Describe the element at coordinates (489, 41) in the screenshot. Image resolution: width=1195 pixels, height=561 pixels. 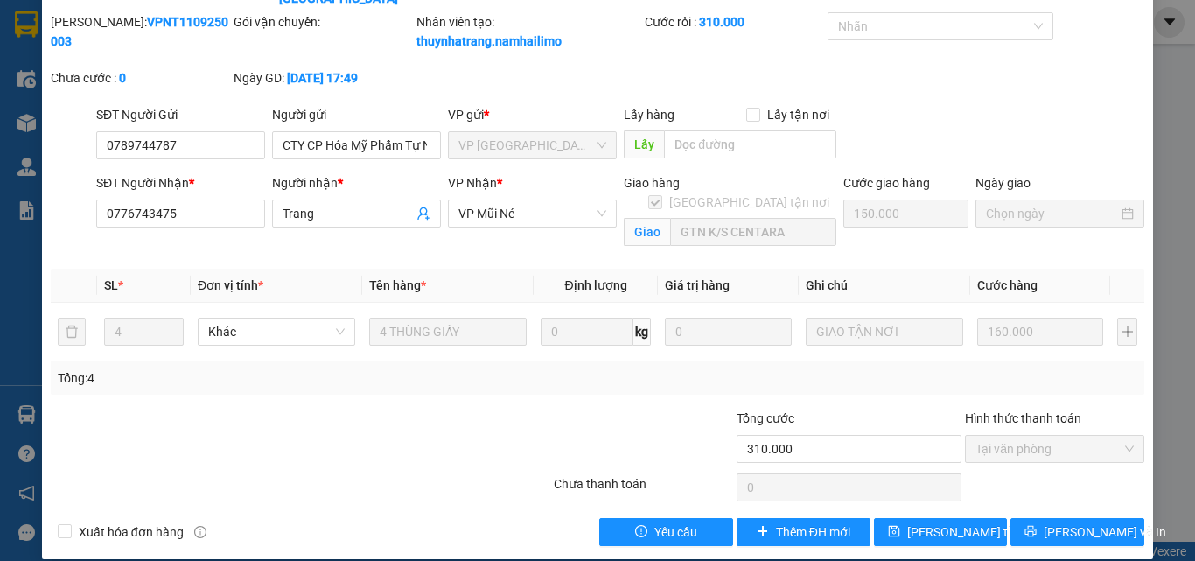
I see `b: thuynhatrang.namhailimo` at that location.